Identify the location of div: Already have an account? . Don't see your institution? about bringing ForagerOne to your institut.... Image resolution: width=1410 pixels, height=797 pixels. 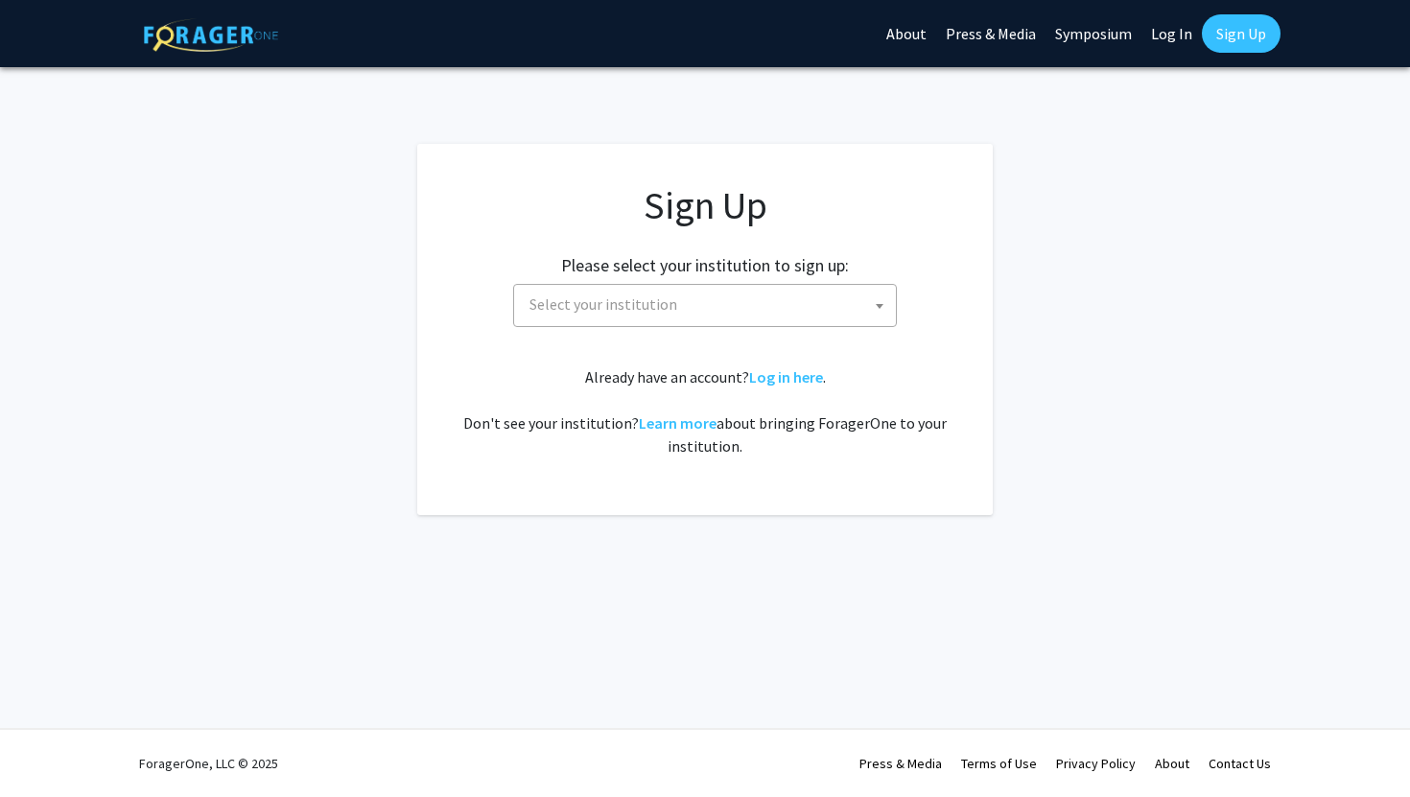
(705, 412).